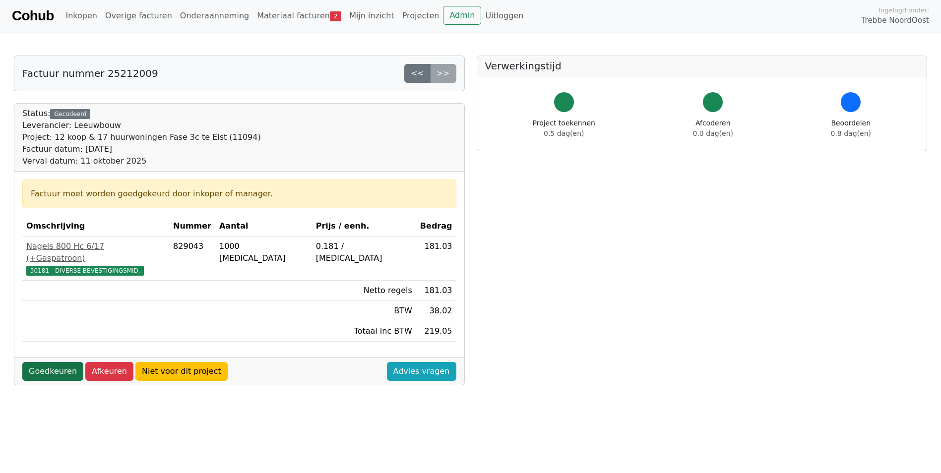  Describe the element at coordinates (504, 16) in the screenshot. I see `a: Uitloggen` at that location.